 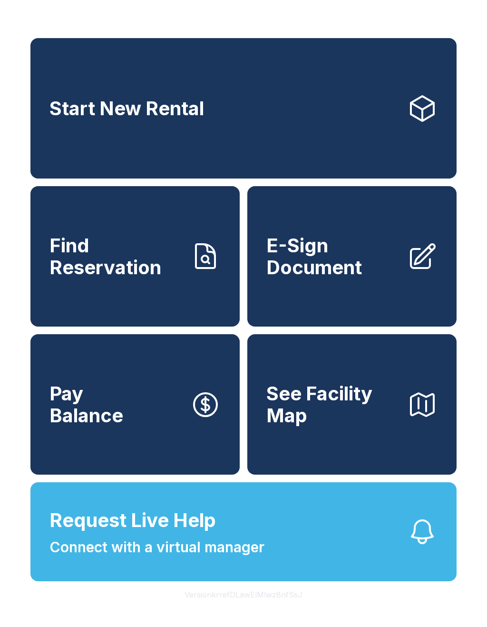 I want to click on span: Pay Balance, so click(x=86, y=404).